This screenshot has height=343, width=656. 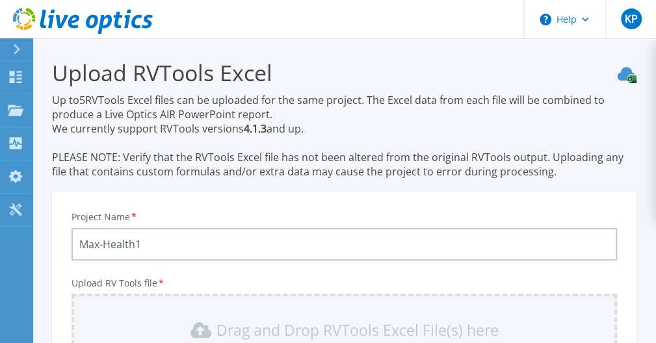 I want to click on p: Up to 5 RVTools Excel files can be uploaded for the same project. The Excel data from each file w..., so click(x=344, y=136).